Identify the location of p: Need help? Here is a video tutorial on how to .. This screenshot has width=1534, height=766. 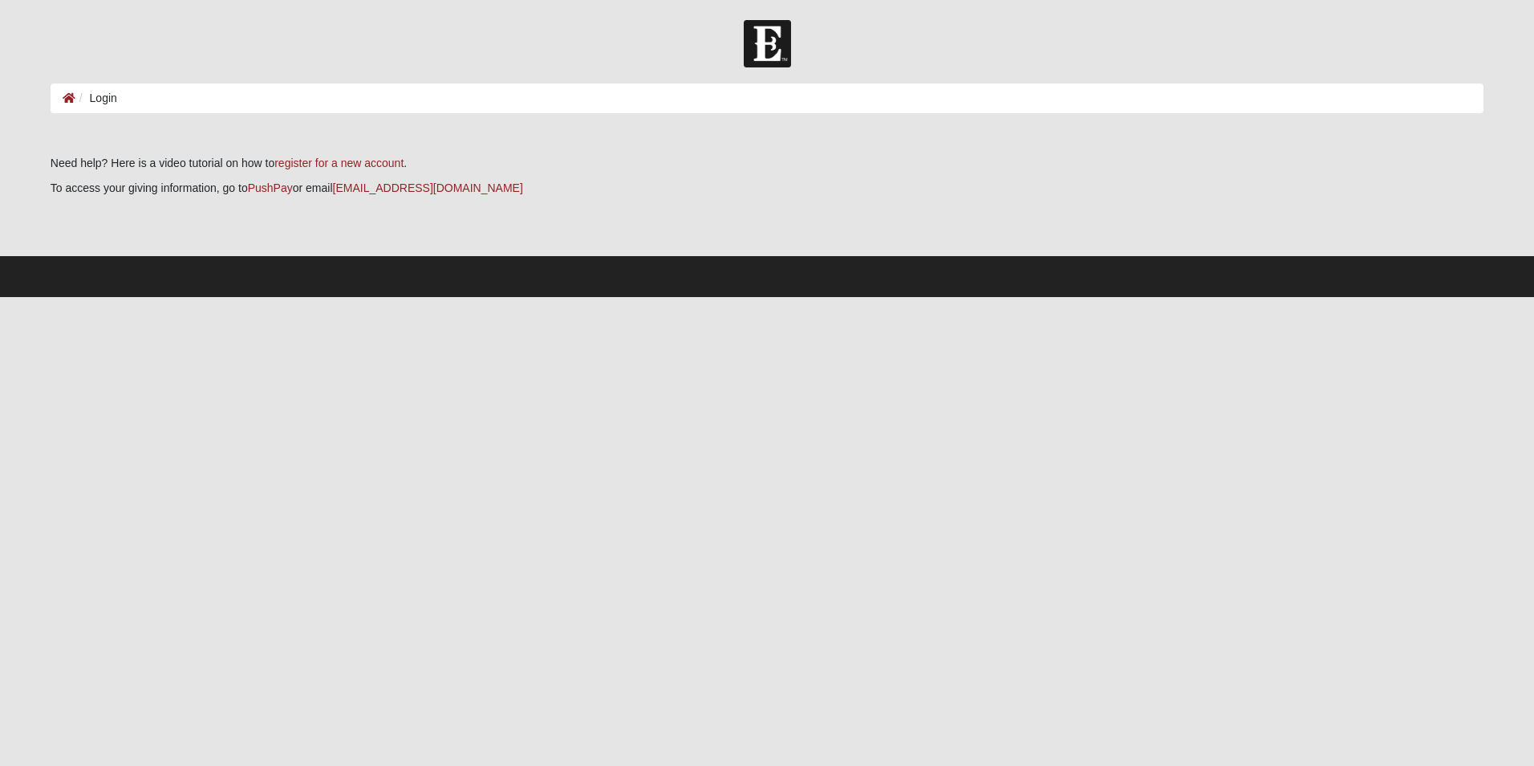
(767, 163).